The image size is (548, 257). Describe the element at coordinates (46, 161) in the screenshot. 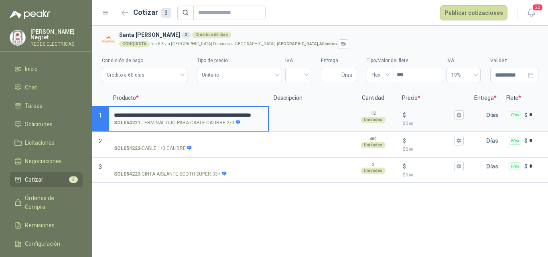

I see `a: Negociaciones` at that location.